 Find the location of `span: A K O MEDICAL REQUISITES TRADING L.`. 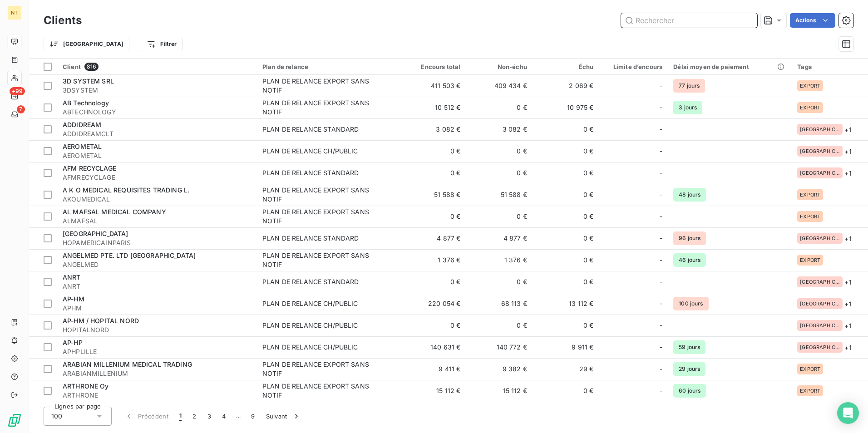

span: A K O MEDICAL REQUISITES TRADING L. is located at coordinates (126, 190).